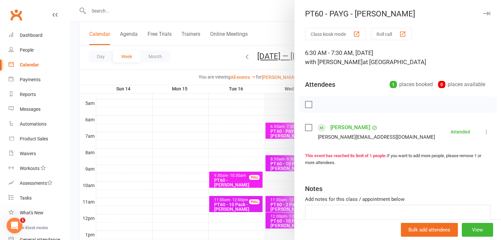 The image size is (501, 240). Describe the element at coordinates (28, 154) in the screenshot. I see `div: Waivers` at that location.